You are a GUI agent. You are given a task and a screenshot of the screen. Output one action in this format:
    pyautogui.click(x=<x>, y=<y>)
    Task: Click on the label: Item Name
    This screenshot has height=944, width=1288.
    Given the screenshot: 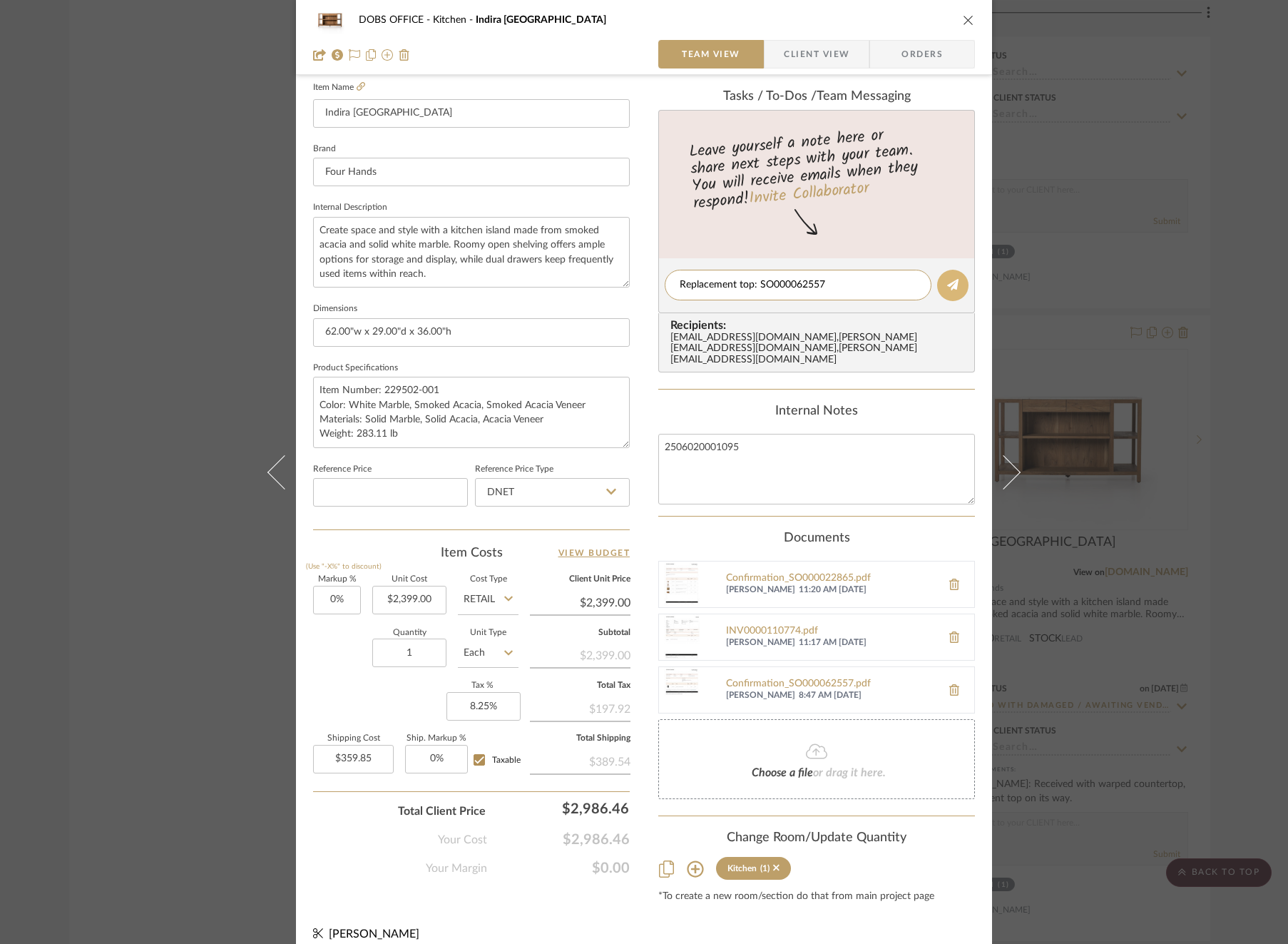 What is the action you would take?
    pyautogui.click(x=339, y=87)
    